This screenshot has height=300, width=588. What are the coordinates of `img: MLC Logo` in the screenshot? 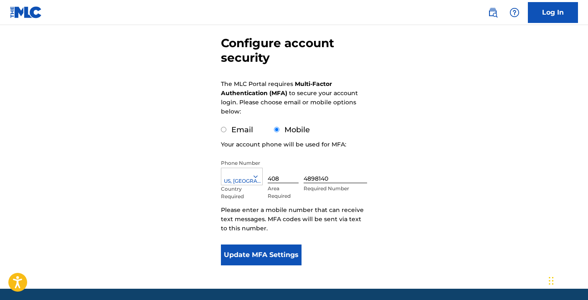 It's located at (26, 12).